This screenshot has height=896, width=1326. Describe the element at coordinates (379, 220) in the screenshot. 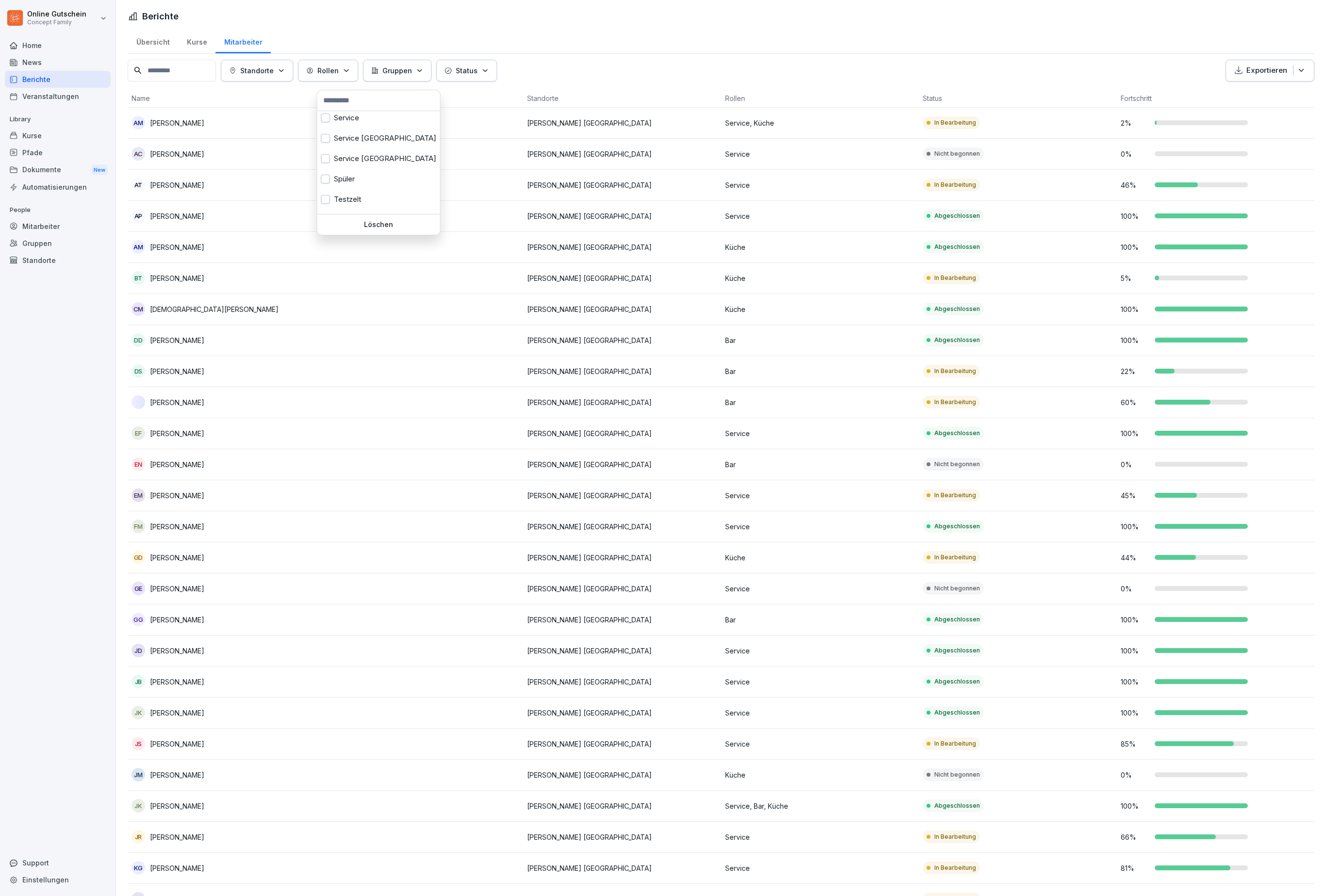

I see `div: Urlaub` at that location.